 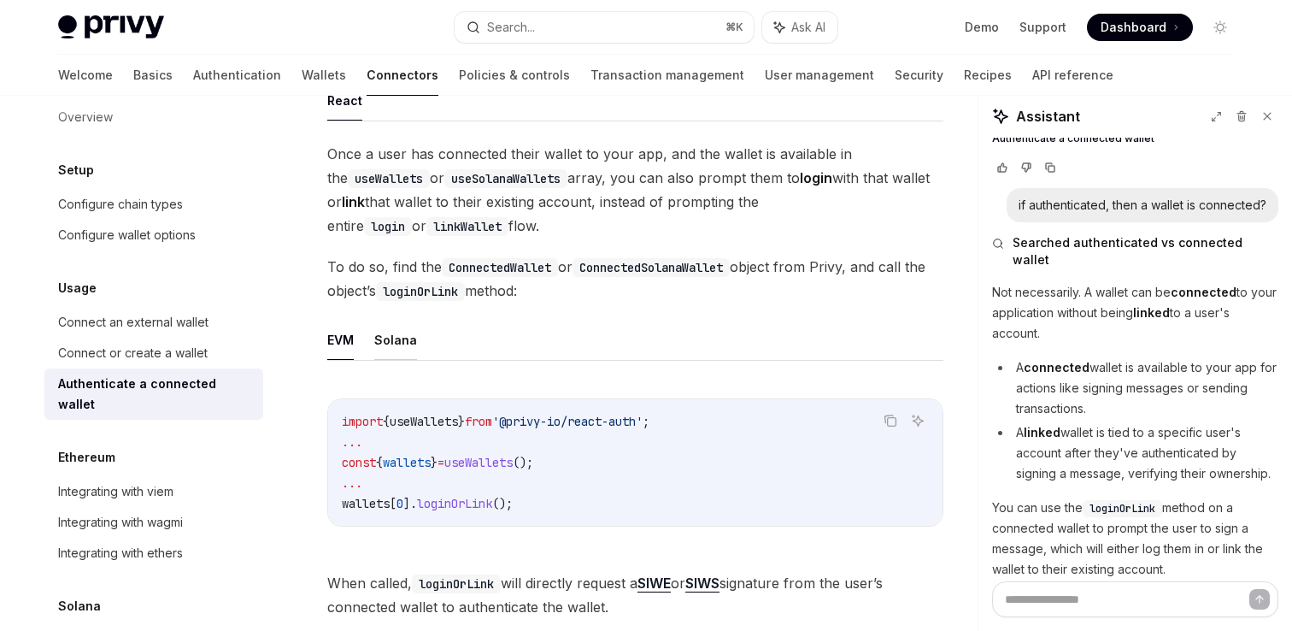 What do you see at coordinates (1143, 205) in the screenshot?
I see `div: if authenticated, then a wallet is connected?` at bounding box center [1143, 205].